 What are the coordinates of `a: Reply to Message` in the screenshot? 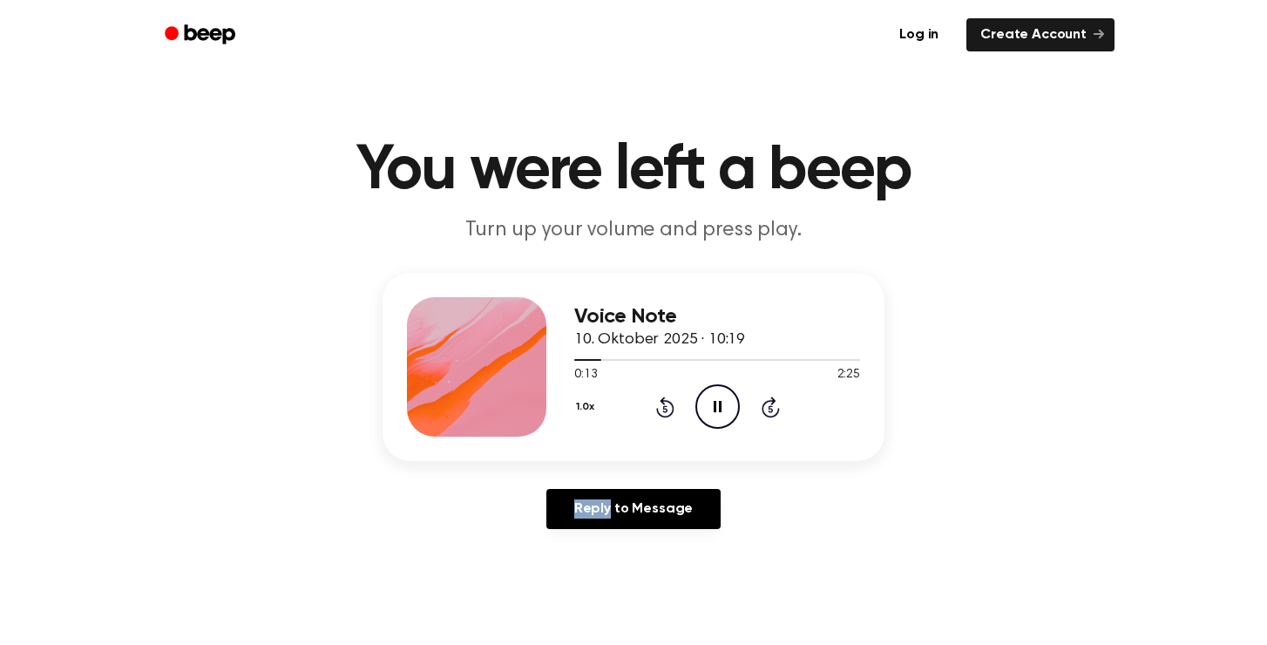 It's located at (633, 509).